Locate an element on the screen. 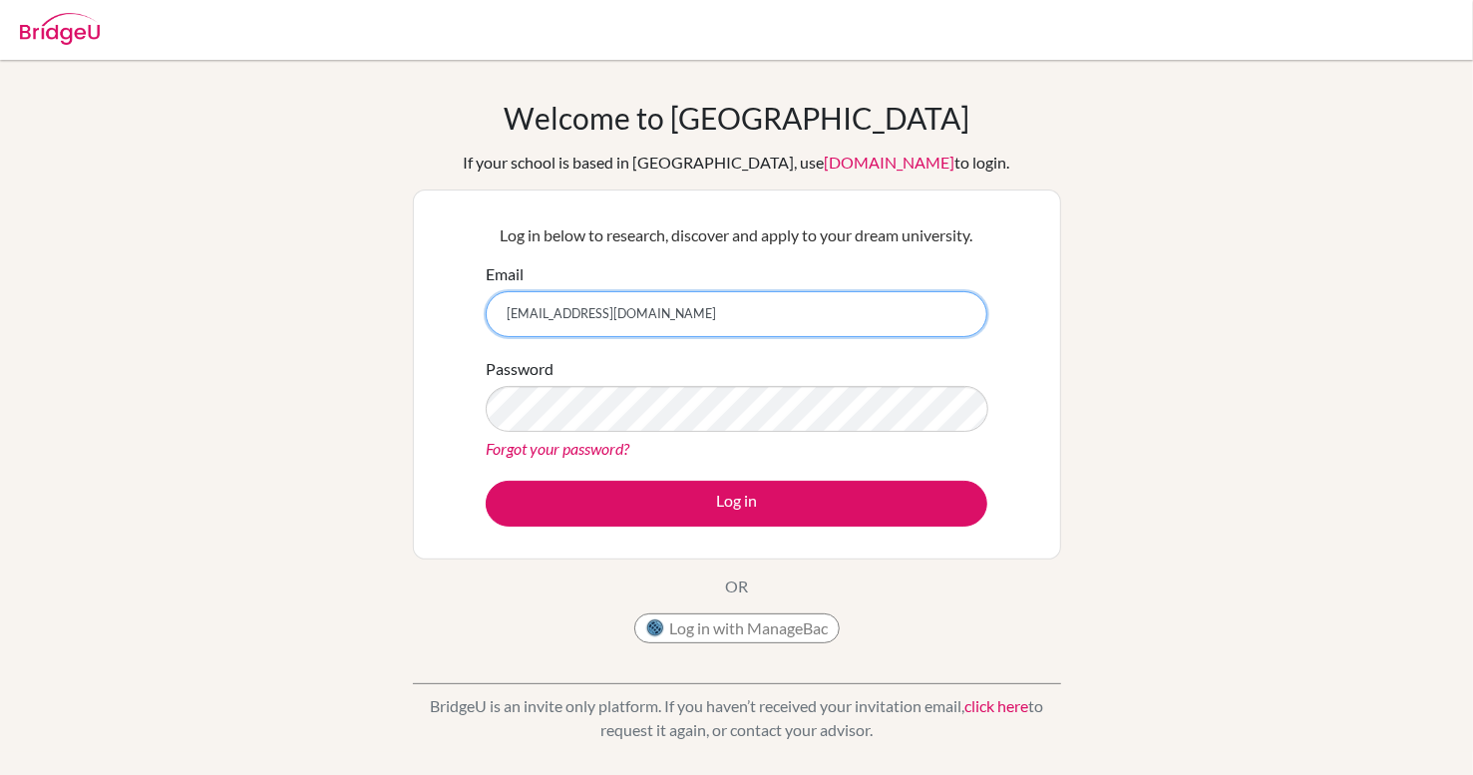 The image size is (1473, 775). p: BridgeU is an invite only platform. If you haven’t received your invitation email, to request it ... is located at coordinates (737, 718).